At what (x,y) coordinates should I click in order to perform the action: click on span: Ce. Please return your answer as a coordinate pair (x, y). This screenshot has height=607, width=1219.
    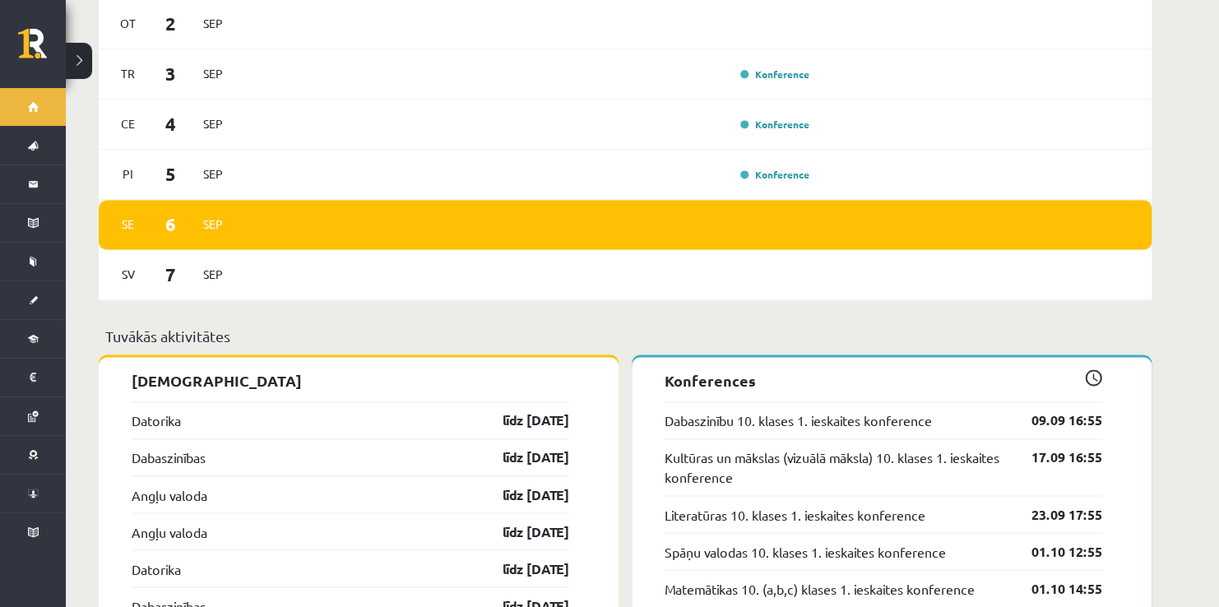
    Looking at the image, I should click on (128, 123).